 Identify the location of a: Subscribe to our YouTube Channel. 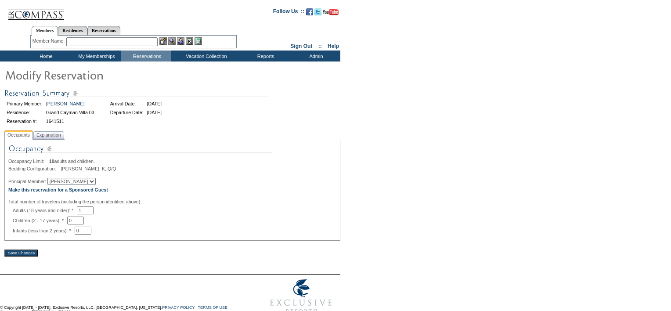
(331, 14).